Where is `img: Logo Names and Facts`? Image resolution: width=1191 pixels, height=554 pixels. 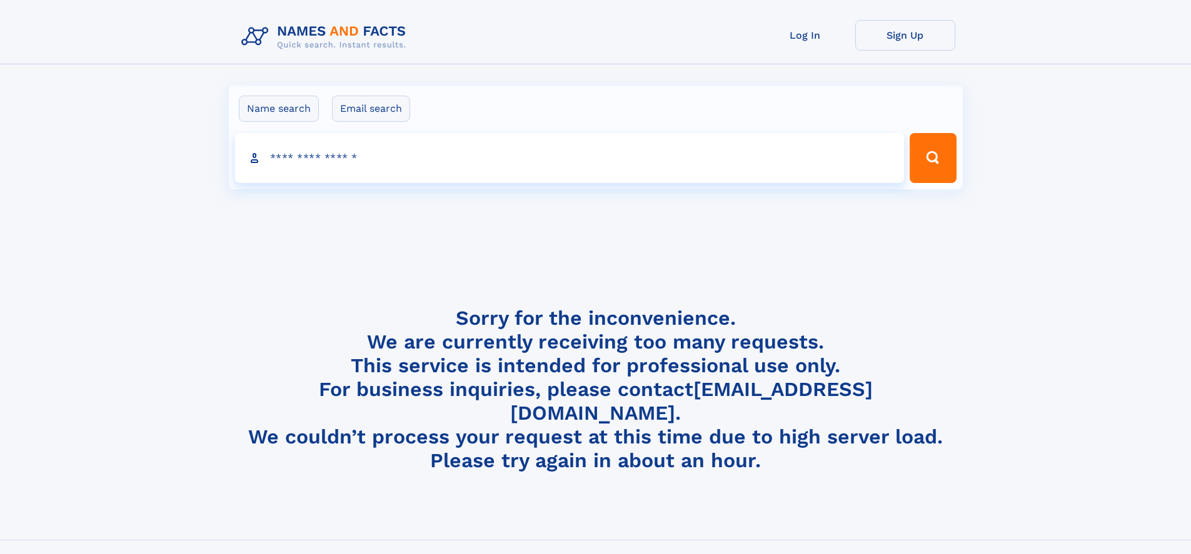 img: Logo Names and Facts is located at coordinates (326, 37).